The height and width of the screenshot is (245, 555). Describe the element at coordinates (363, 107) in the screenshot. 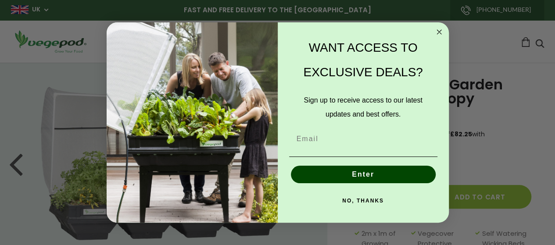

I see `span: Sign up to receive access to our latest updates and best offers.` at that location.